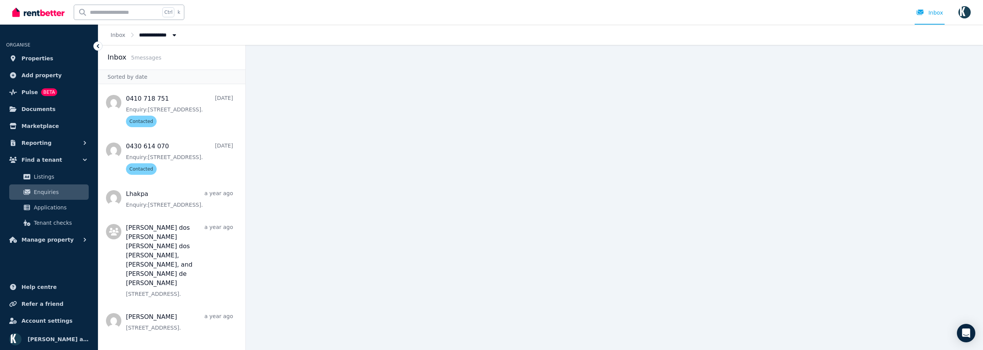 The width and height of the screenshot is (983, 350). What do you see at coordinates (144, 35) in the screenshot?
I see `nav: Breadcrumb` at bounding box center [144, 35].